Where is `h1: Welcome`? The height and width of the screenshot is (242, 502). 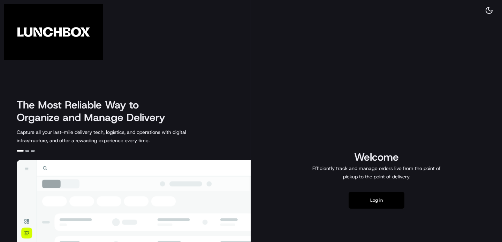
h1: Welcome is located at coordinates (376, 157).